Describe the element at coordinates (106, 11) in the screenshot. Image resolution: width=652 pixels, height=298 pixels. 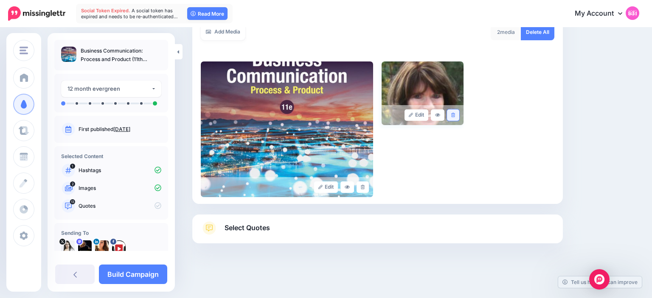
I see `span: Social Token Expired.` at that location.